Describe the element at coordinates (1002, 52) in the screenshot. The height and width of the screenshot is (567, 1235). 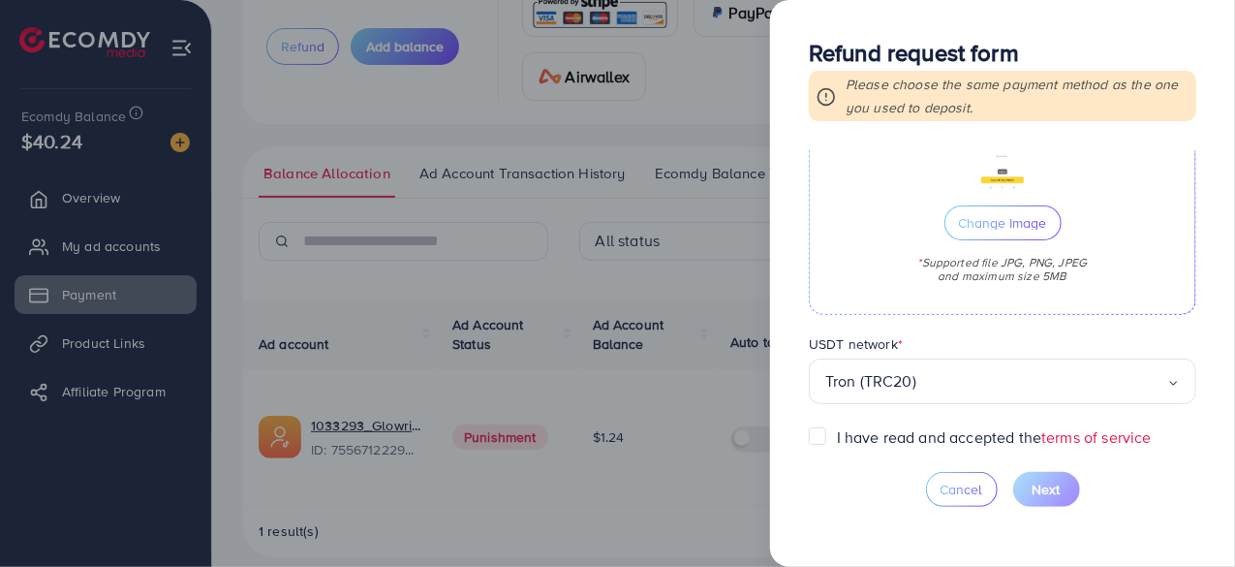
I see `h3: Refund request form` at that location.